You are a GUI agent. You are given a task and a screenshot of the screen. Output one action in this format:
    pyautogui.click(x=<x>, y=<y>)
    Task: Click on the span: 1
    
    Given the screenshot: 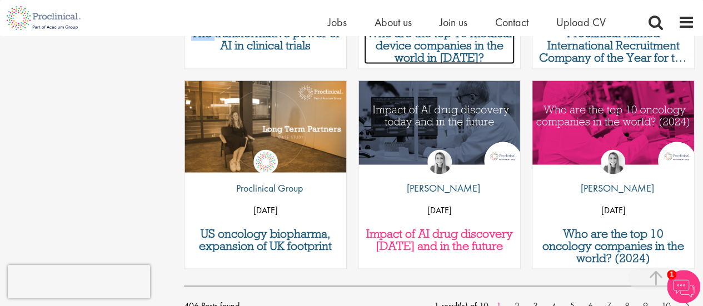 What is the action you would take?
    pyautogui.click(x=672, y=275)
    